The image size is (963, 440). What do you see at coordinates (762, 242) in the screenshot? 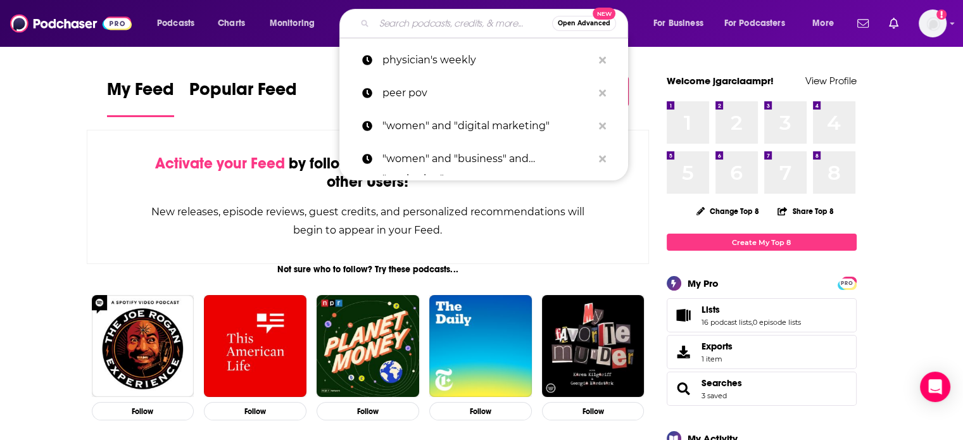
I see `a: Create My Top 8` at bounding box center [762, 242].